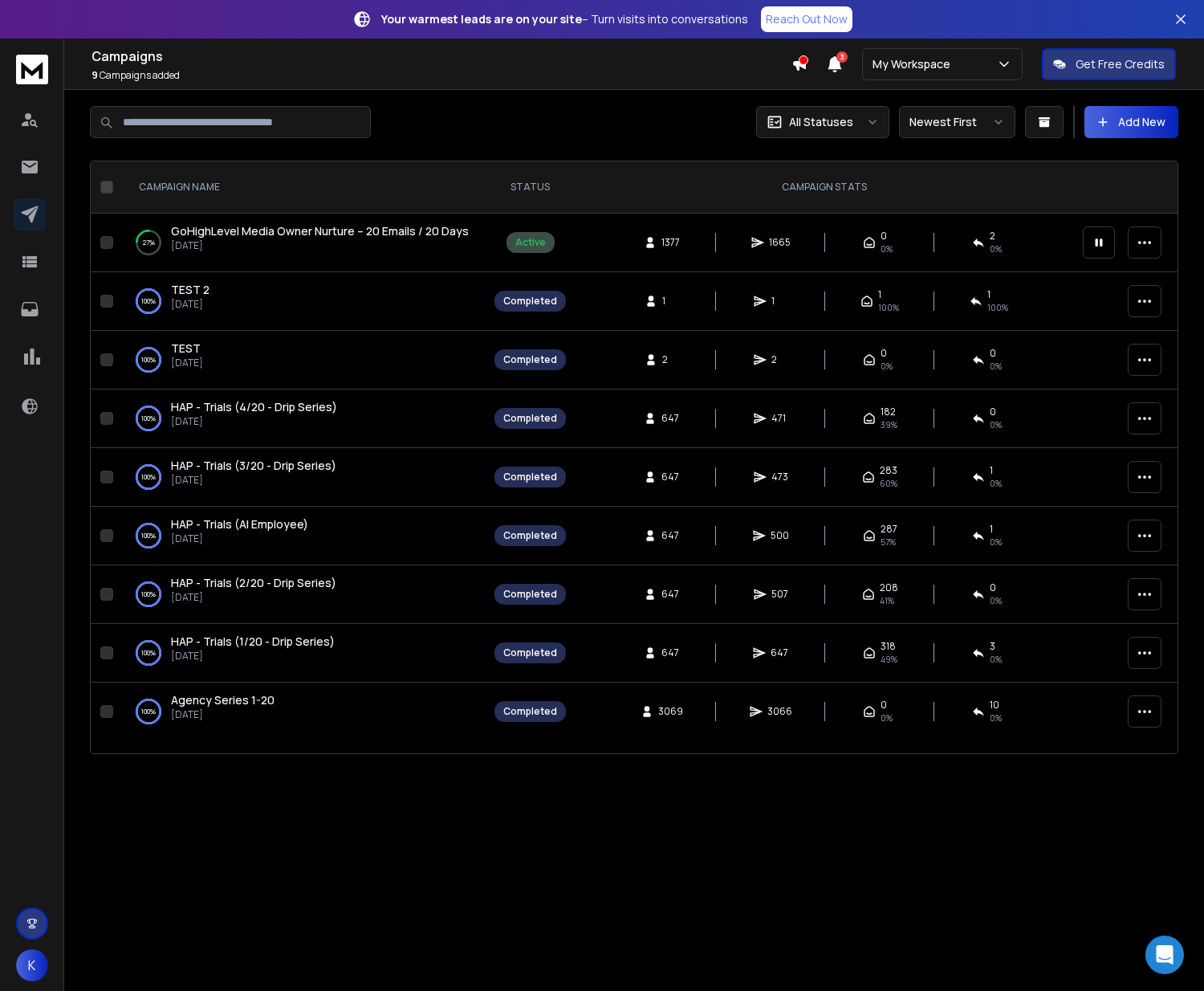  I want to click on a: TEST 2, so click(190, 289).